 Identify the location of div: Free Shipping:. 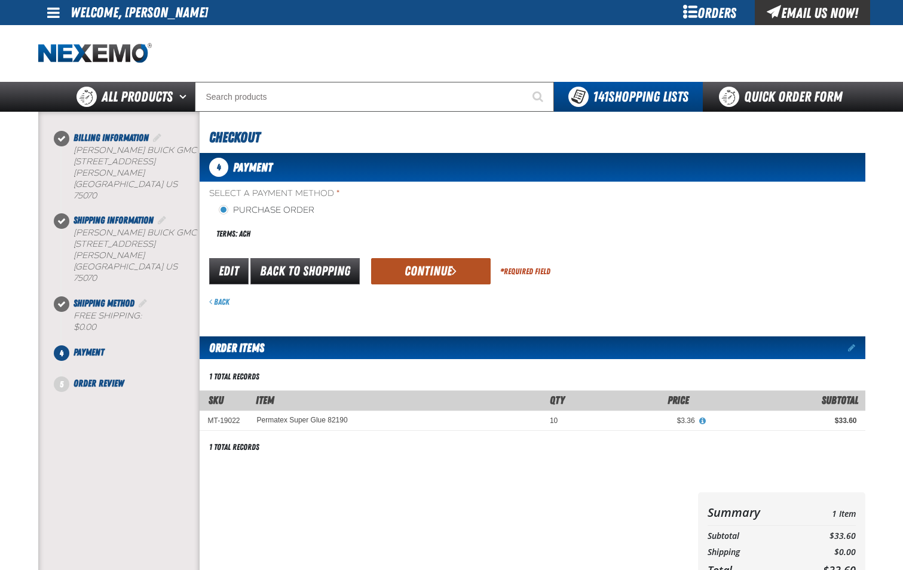
(136, 322).